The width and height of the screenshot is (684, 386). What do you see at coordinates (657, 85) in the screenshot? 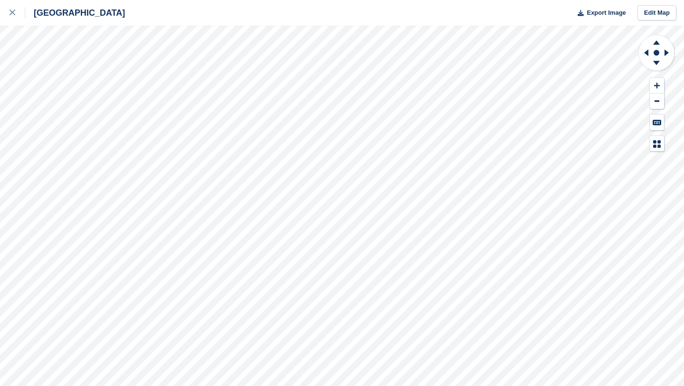
I see `button: Zoom In` at bounding box center [657, 85].